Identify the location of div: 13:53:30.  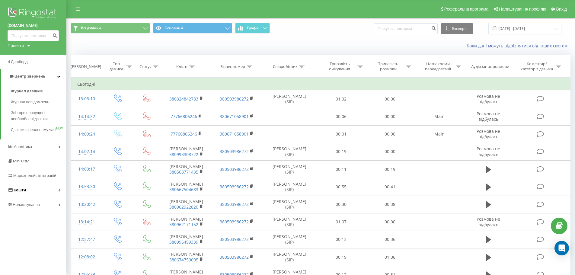
(87, 186).